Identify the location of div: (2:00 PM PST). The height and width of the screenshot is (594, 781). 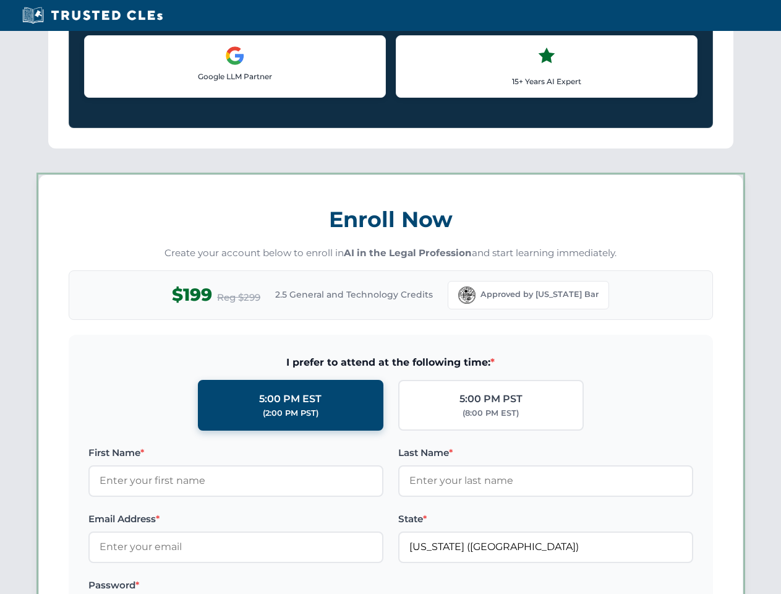
(291, 413).